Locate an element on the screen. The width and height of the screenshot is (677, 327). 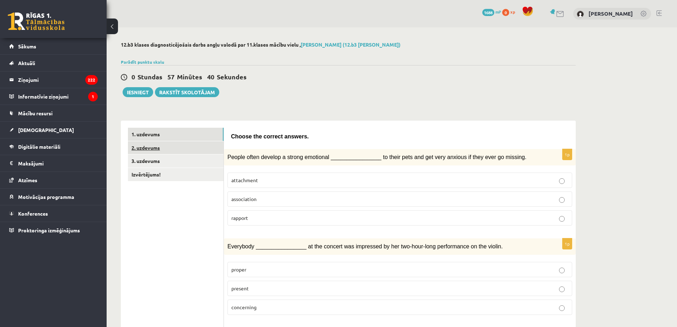
legend: Maksājumi is located at coordinates (58, 163).